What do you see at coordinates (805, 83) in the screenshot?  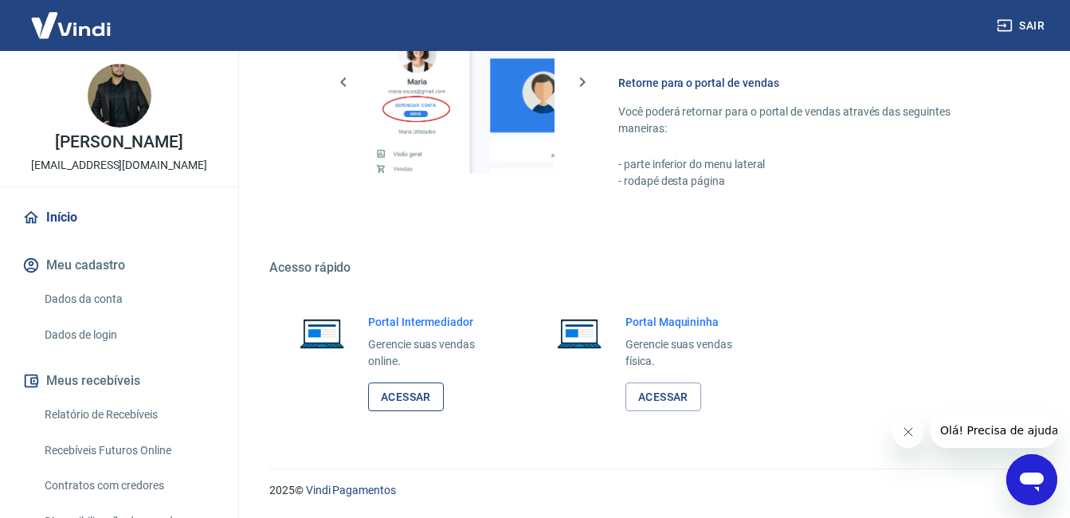 I see `h6: Retorne para o portal de vendas` at bounding box center [805, 83].